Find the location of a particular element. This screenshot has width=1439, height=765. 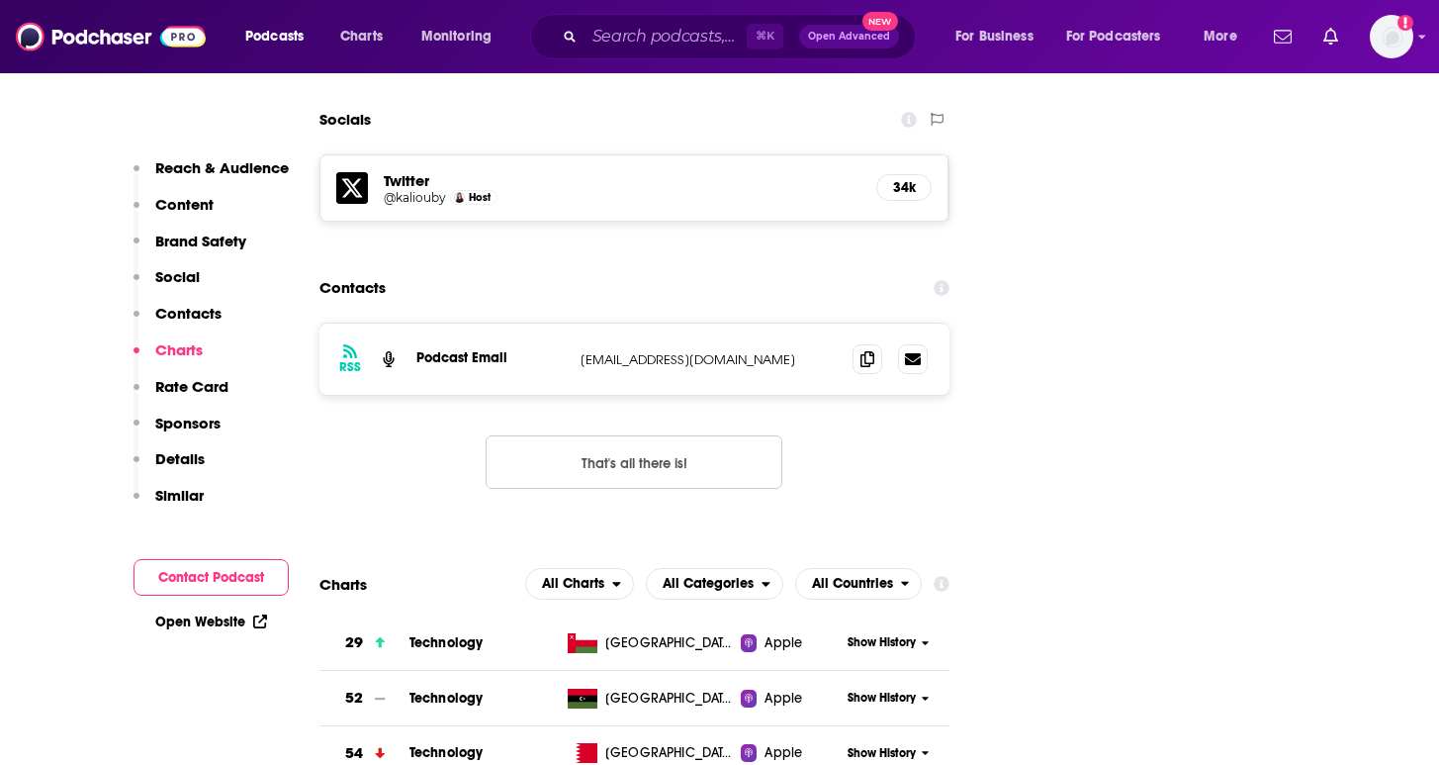

p: Social is located at coordinates (177, 276).